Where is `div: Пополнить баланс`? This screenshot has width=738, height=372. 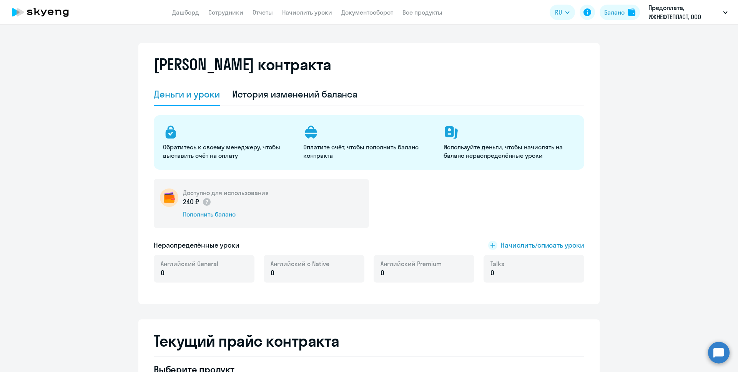
div: Пополнить баланс is located at coordinates (225, 214).